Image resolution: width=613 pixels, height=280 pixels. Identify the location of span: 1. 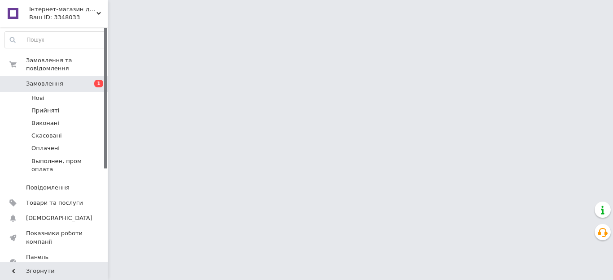
(99, 83).